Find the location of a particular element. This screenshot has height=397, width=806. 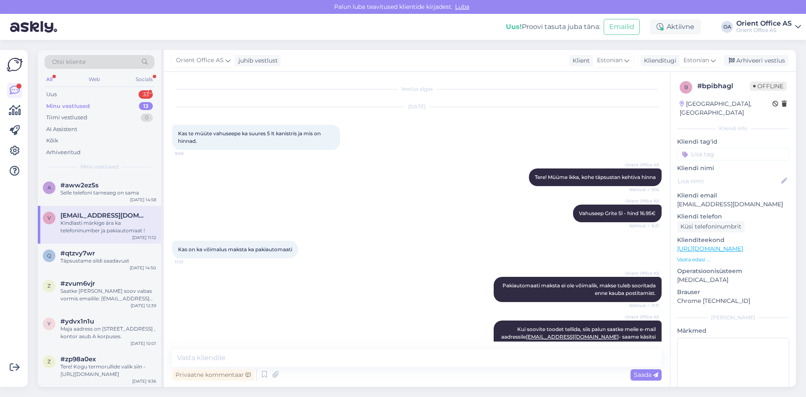

div: Web is located at coordinates (94, 79).